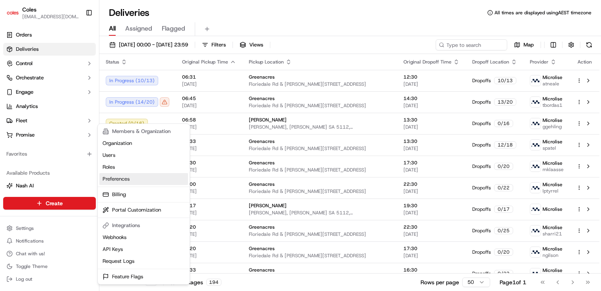  What do you see at coordinates (143, 250) in the screenshot?
I see `a: API Keys` at bounding box center [143, 250].